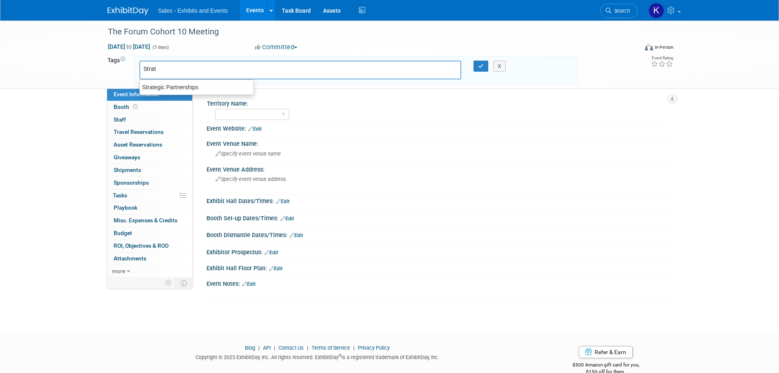 The width and height of the screenshot is (779, 373). What do you see at coordinates (276, 47) in the screenshot?
I see `button: Committed` at bounding box center [276, 47].